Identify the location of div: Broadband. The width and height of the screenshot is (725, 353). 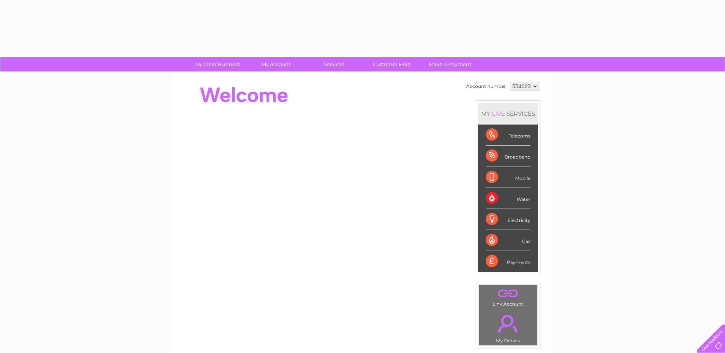
(508, 156).